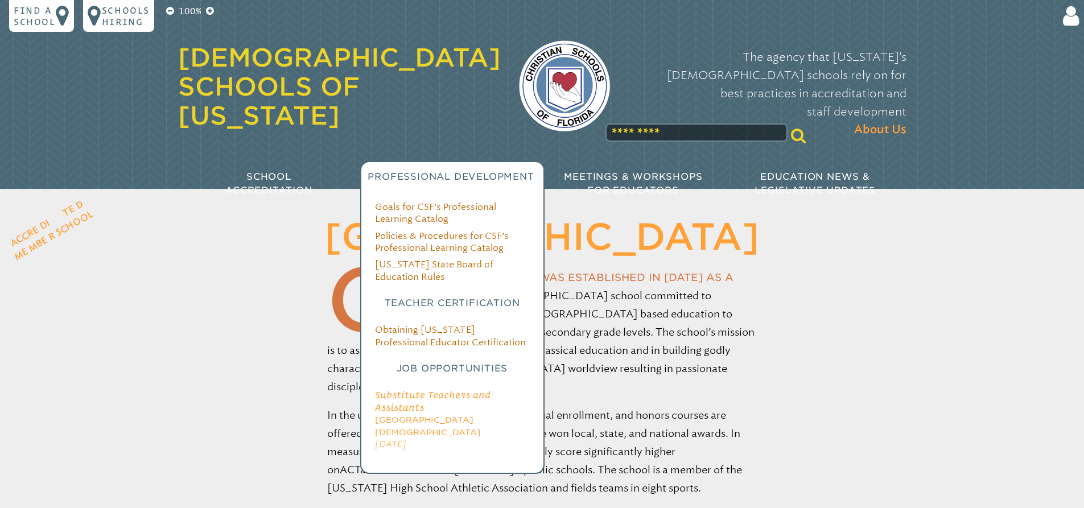  What do you see at coordinates (452, 369) in the screenshot?
I see `h3: Job Opportunities` at bounding box center [452, 369].